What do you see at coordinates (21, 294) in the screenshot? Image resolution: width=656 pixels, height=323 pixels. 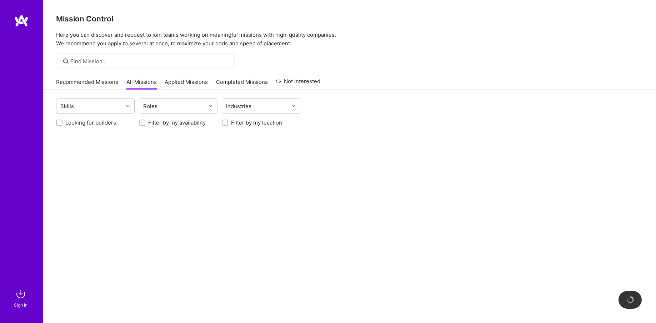 I see `img: sign in` at bounding box center [21, 294].